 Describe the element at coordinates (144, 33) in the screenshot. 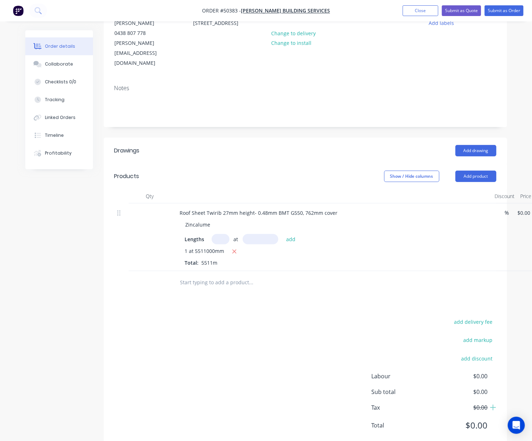

I see `div: 0438 807 778` at that location.